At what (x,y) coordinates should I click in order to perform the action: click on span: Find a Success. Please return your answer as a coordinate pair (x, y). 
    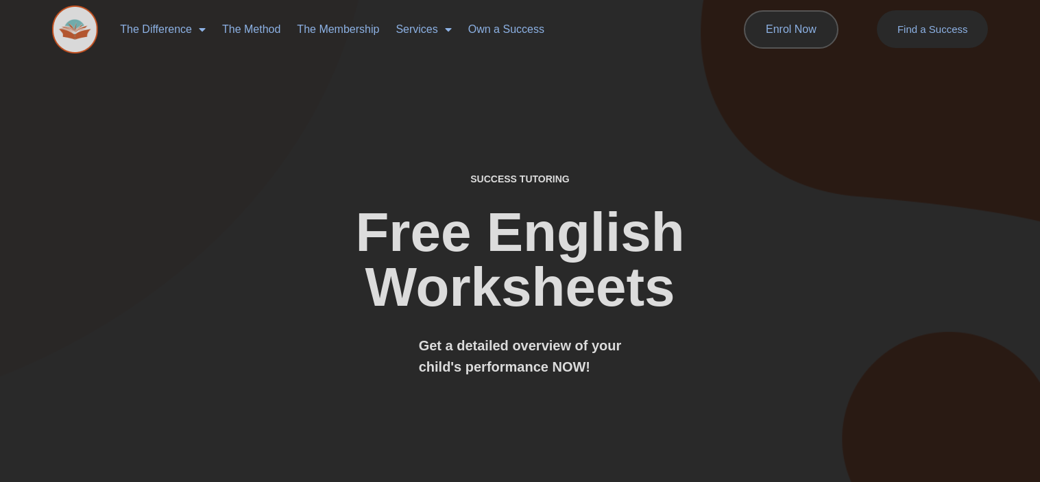
    Looking at the image, I should click on (932, 29).